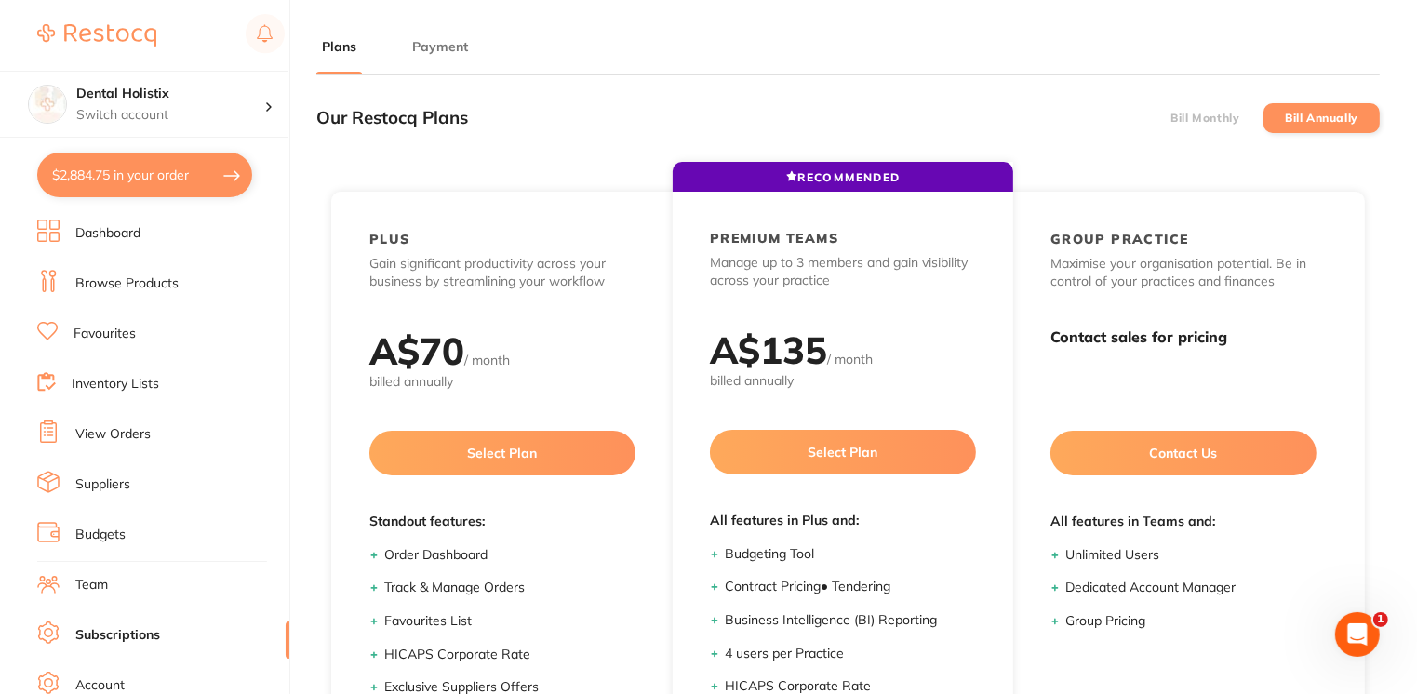  I want to click on li: Dedicated Account Manager, so click(1191, 588).